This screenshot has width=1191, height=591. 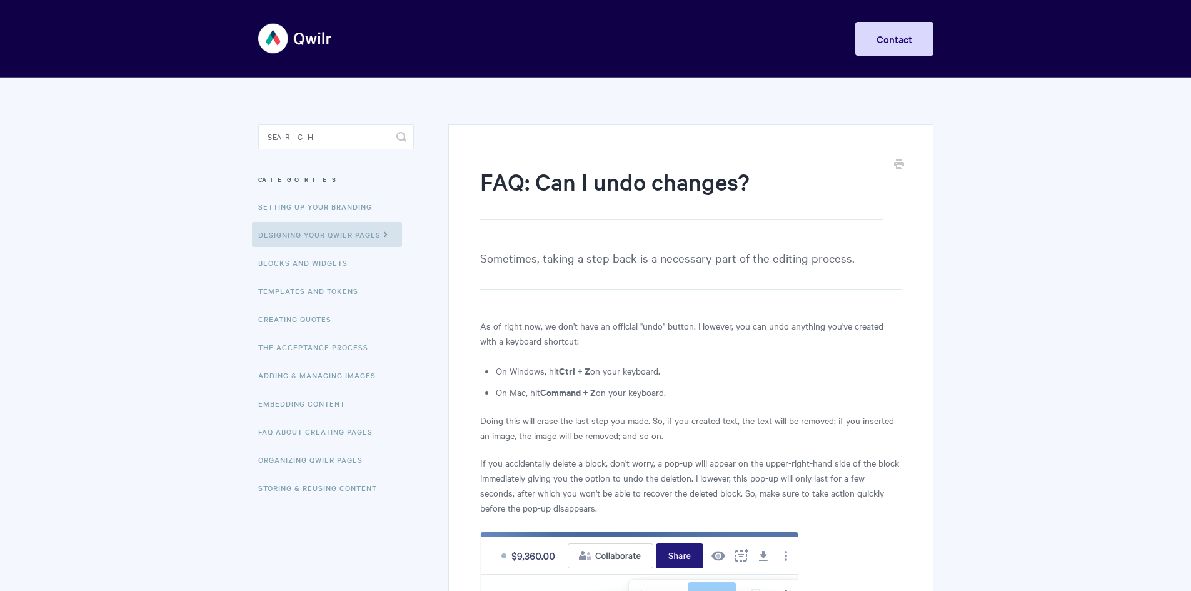 What do you see at coordinates (313, 291) in the screenshot?
I see `a: Templates and Tokens` at bounding box center [313, 291].